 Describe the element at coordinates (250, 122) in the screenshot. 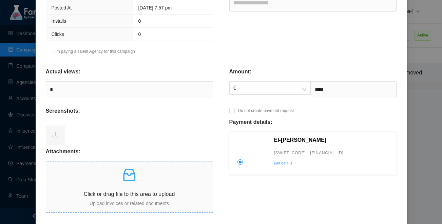

I see `p: Payment details:` at that location.